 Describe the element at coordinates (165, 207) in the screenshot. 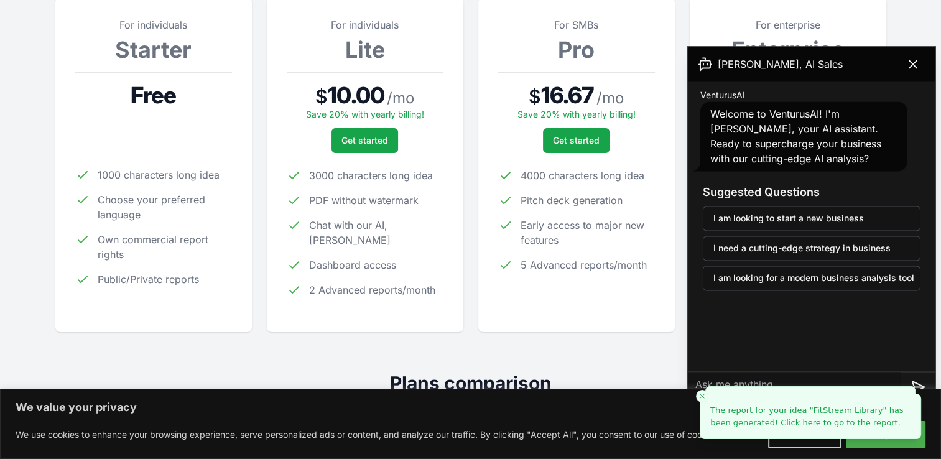

I see `span: Choose your preferred language` at that location.